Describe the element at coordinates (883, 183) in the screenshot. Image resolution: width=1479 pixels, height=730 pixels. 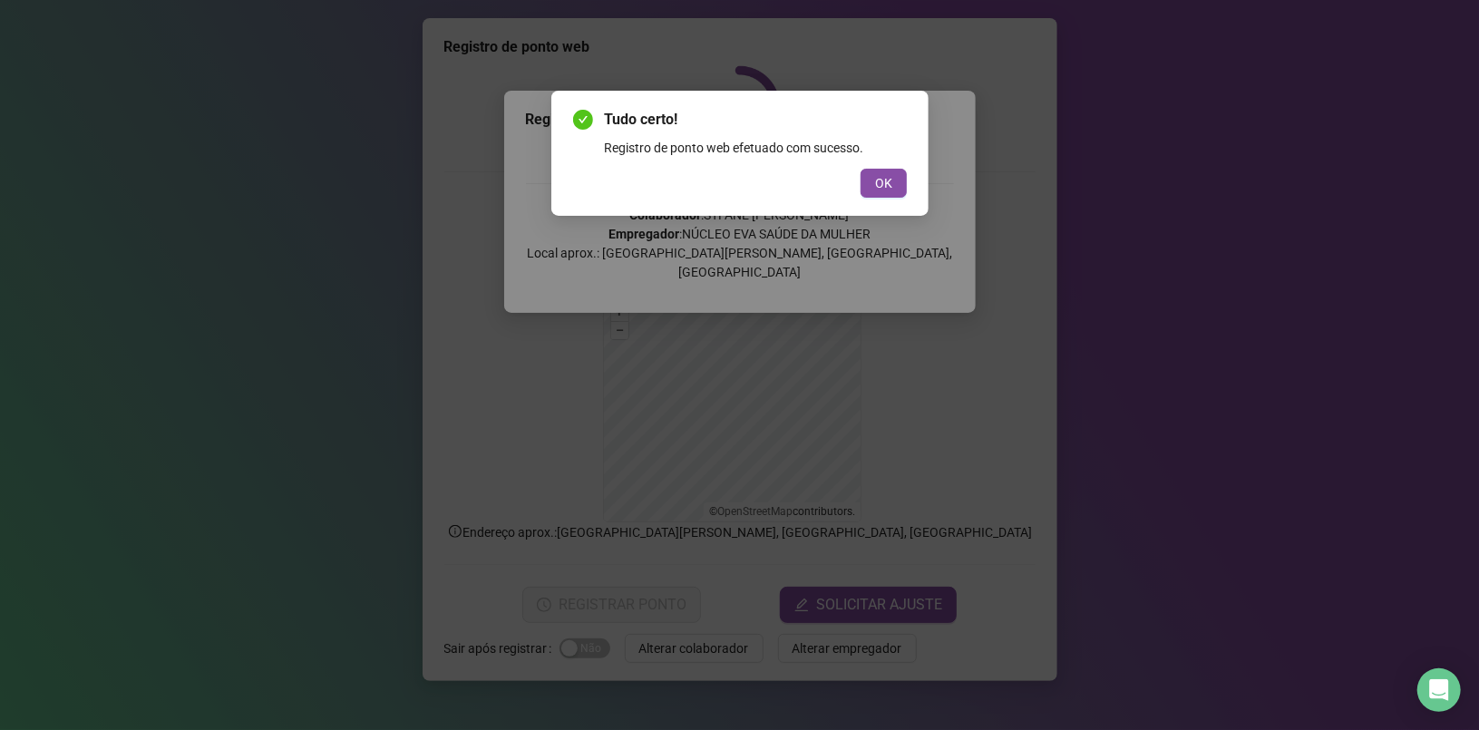
I see `button: OK` at that location.